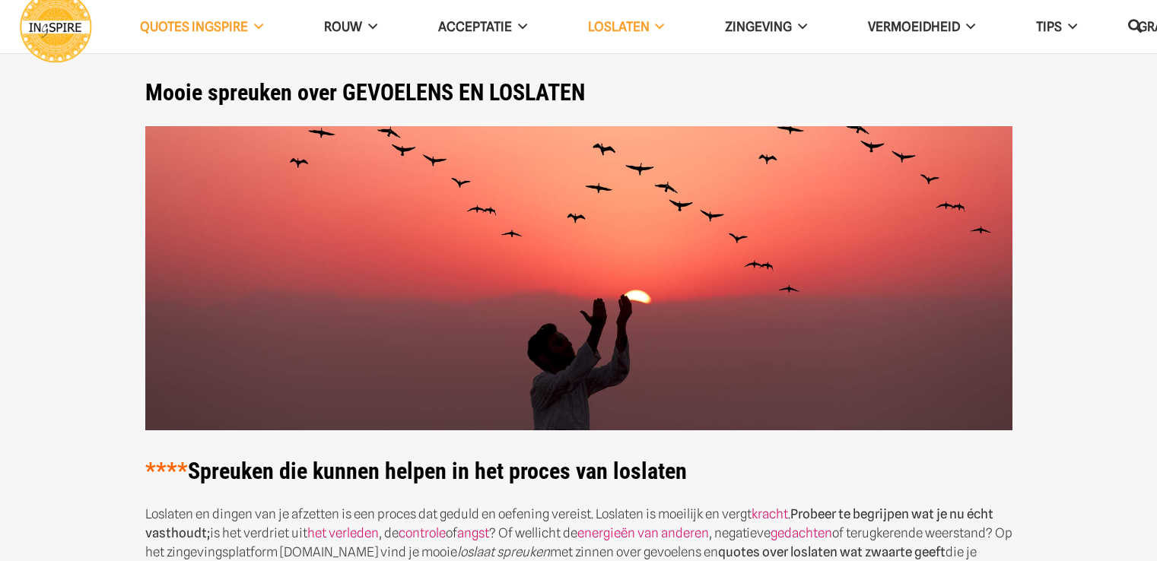  Describe the element at coordinates (831, 552) in the screenshot. I see `strong: quotes over loslaten wat zwaarte geeft` at that location.